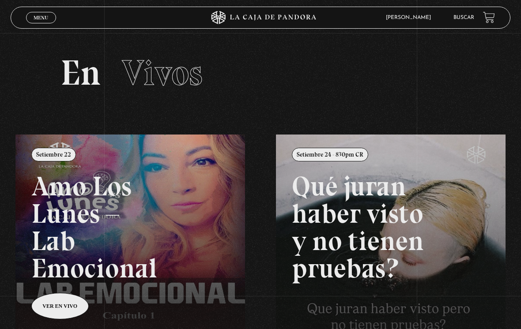  Describe the element at coordinates (489, 17) in the screenshot. I see `a: View your shopping cart` at that location.